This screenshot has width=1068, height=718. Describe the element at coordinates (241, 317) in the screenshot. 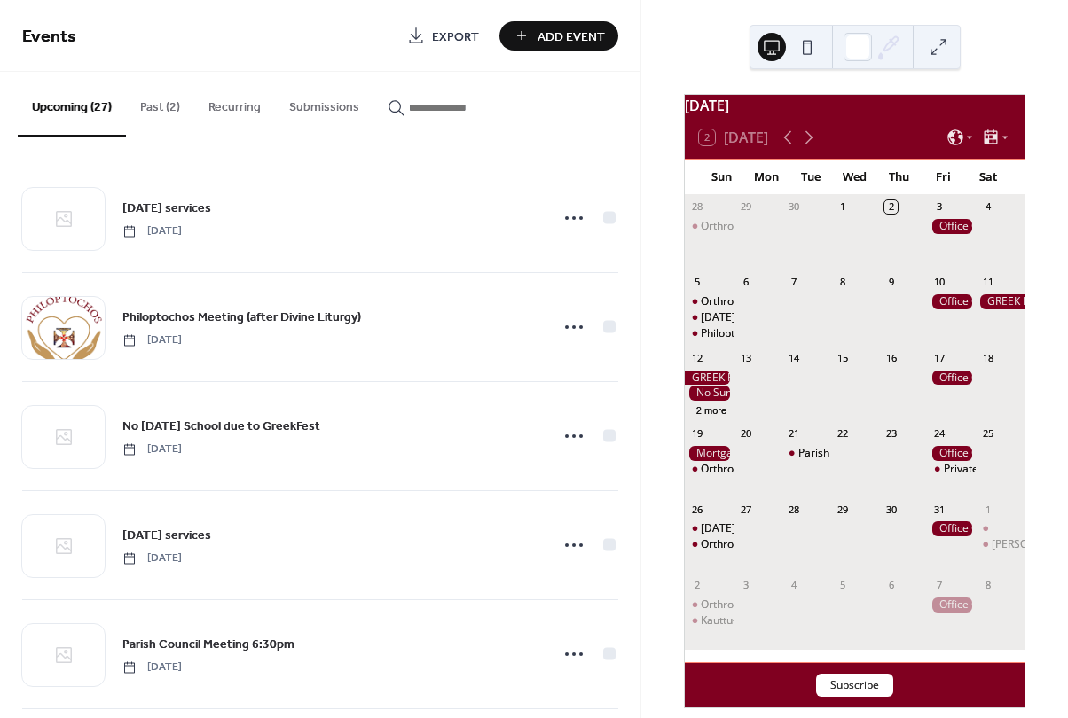

I see `a: Philoptochos Meeting (after Divine Liturgy)` at that location.